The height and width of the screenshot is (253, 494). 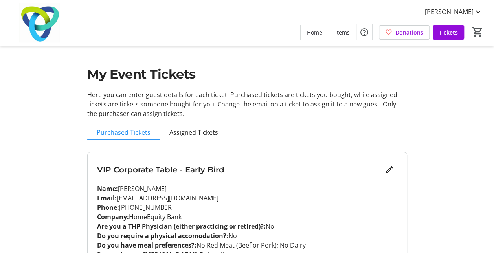 What do you see at coordinates (163, 236) in the screenshot?
I see `strong: Do you require a physical accomodation?:` at bounding box center [163, 236].